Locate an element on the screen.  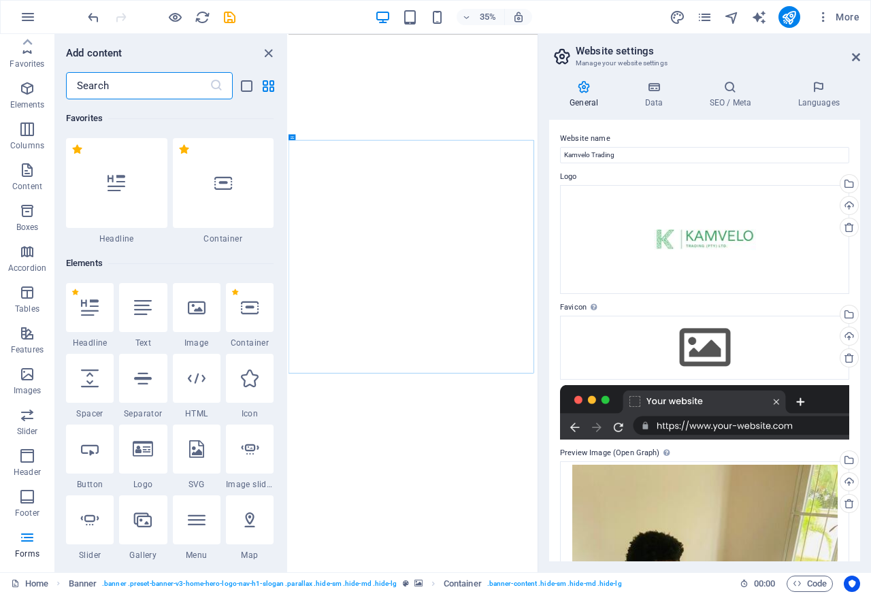
span: 00 00 is located at coordinates (765, 584).